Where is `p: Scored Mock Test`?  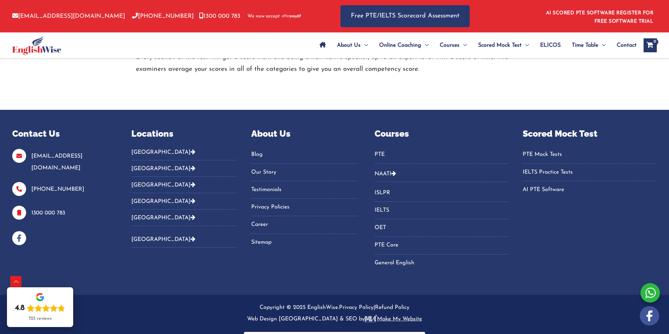 p: Scored Mock Test is located at coordinates (590, 134).